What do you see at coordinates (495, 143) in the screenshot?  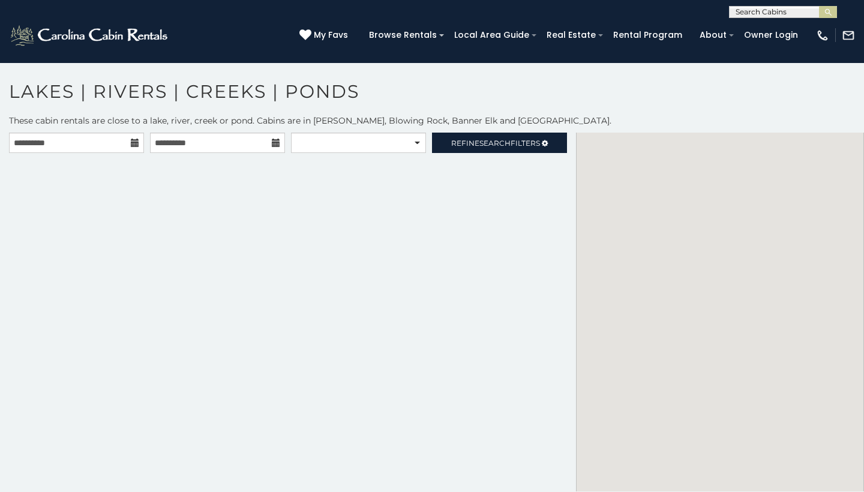 I see `span: Search` at bounding box center [495, 143].